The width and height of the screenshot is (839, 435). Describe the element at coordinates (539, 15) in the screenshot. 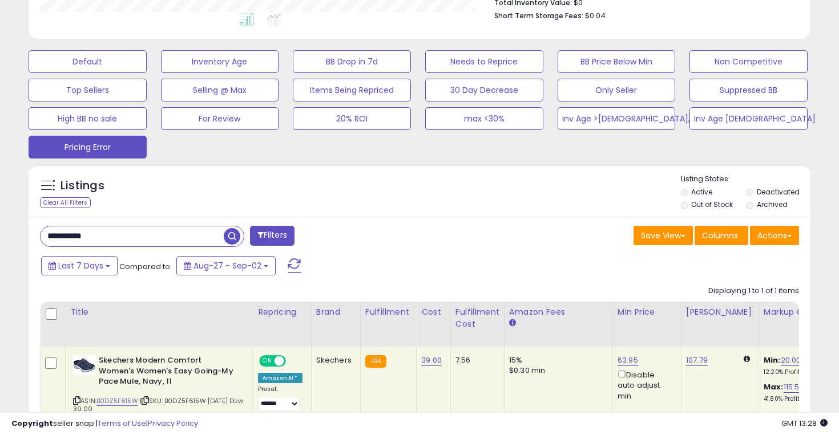

I see `b: Short Term Storage Fees:` at that location.